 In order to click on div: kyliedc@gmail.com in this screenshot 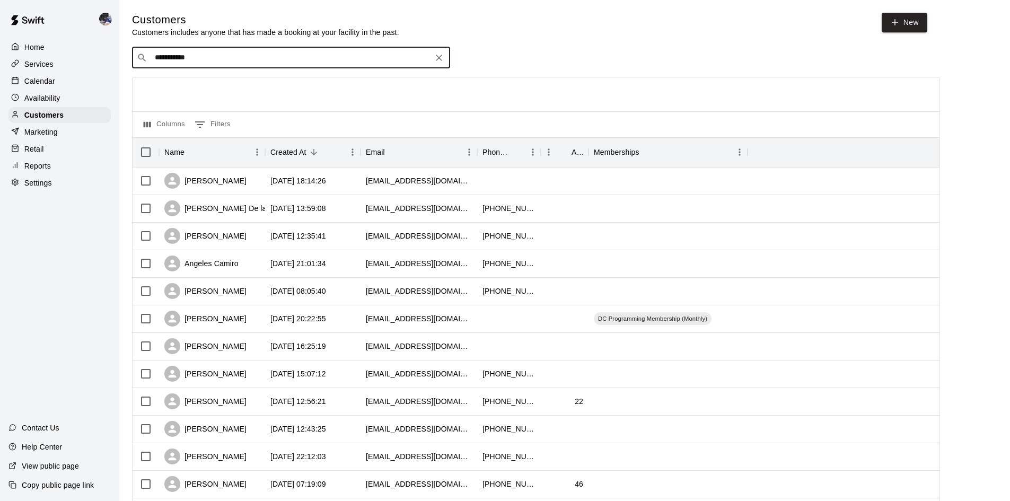, I will do `click(419, 401)`.